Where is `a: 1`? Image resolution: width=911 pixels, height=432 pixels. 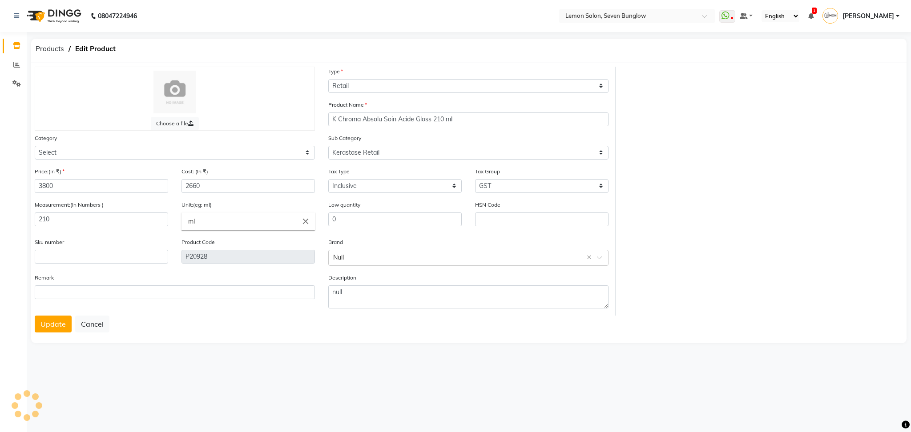 a: 1 is located at coordinates (811, 16).